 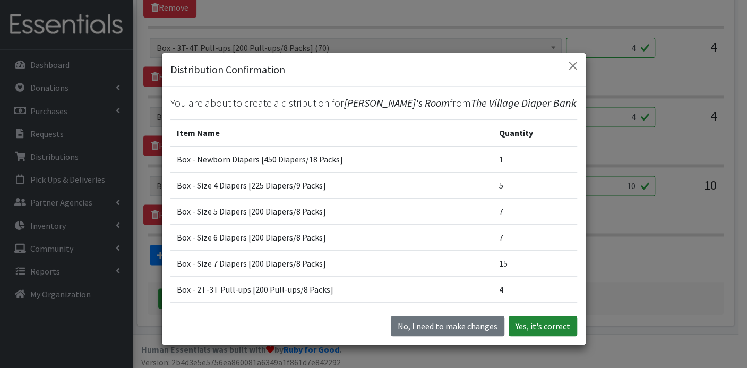 What do you see at coordinates (331, 237) in the screenshot?
I see `td: Box - Size 6 Diapers [200 Diapers/8 Packs]` at bounding box center [331, 237].